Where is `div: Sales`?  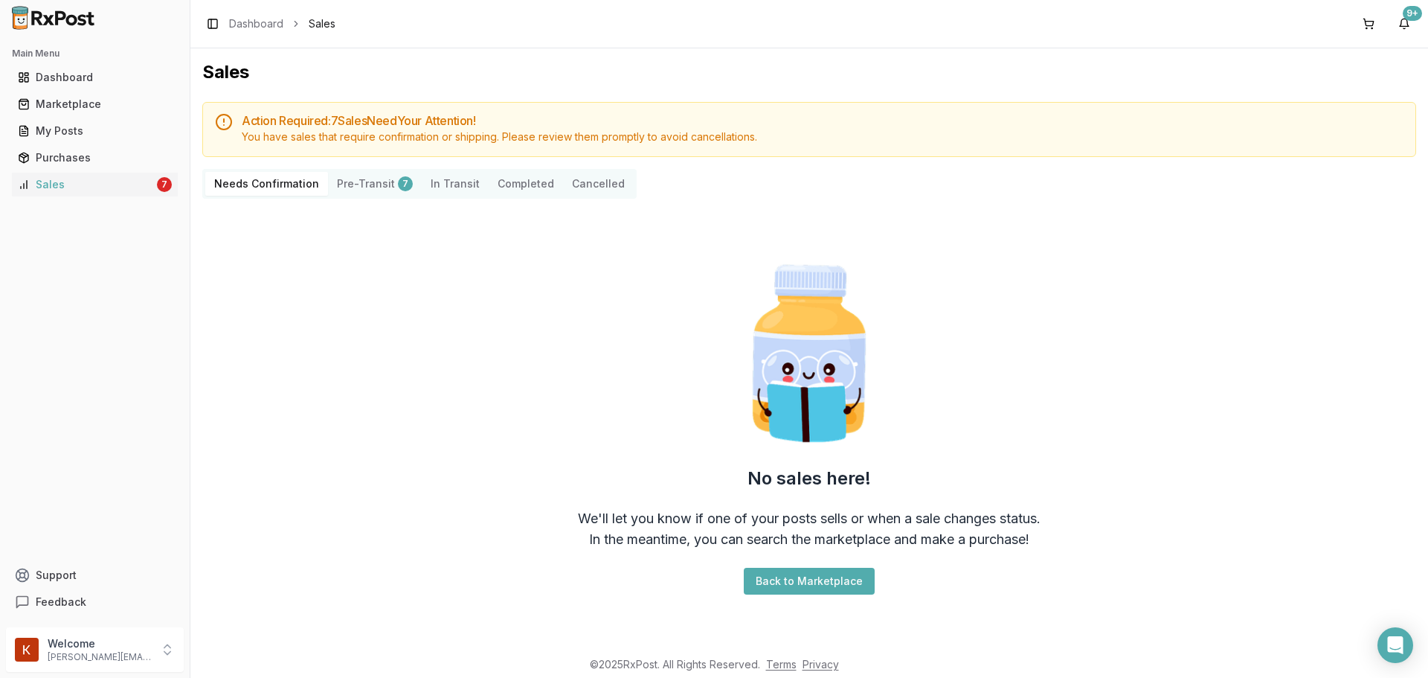 div: Sales is located at coordinates (86, 184).